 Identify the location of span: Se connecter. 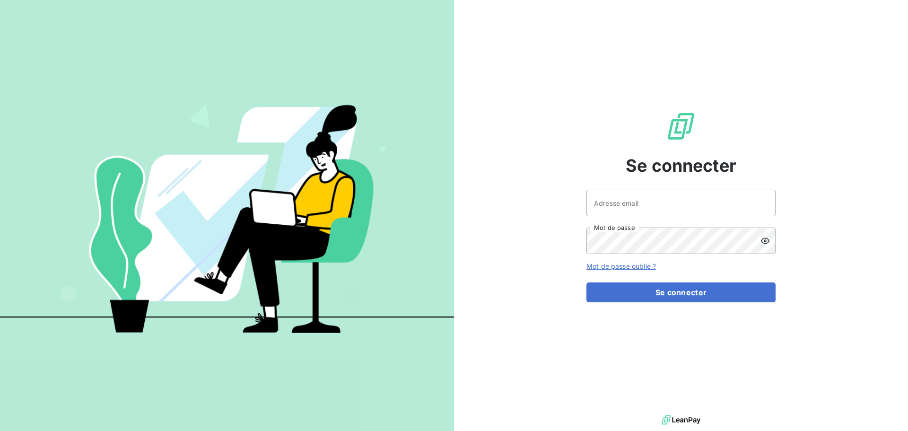
(681, 165).